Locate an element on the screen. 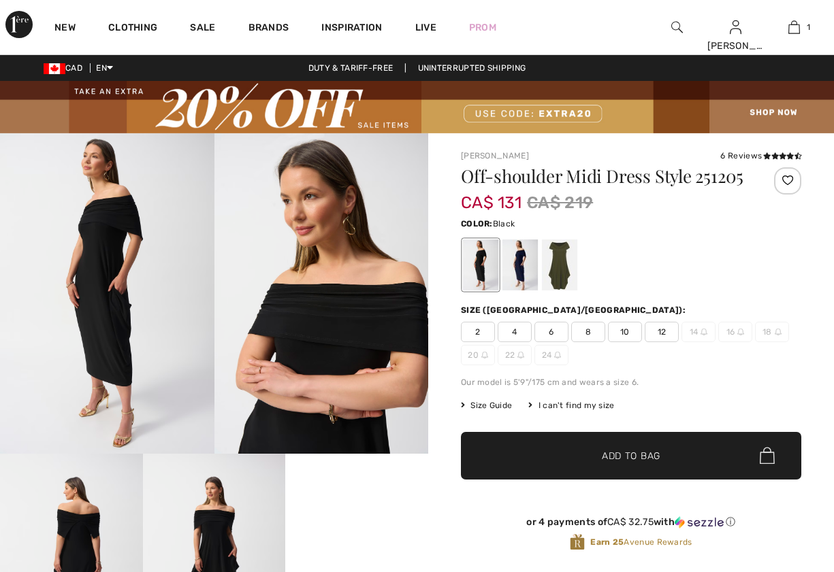  span: 1 is located at coordinates (808, 27).